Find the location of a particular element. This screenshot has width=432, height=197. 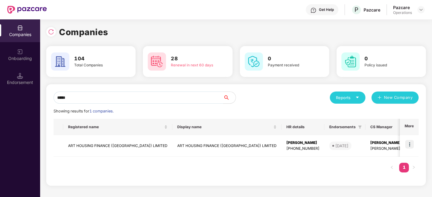

th: Registered name is located at coordinates (118, 127).